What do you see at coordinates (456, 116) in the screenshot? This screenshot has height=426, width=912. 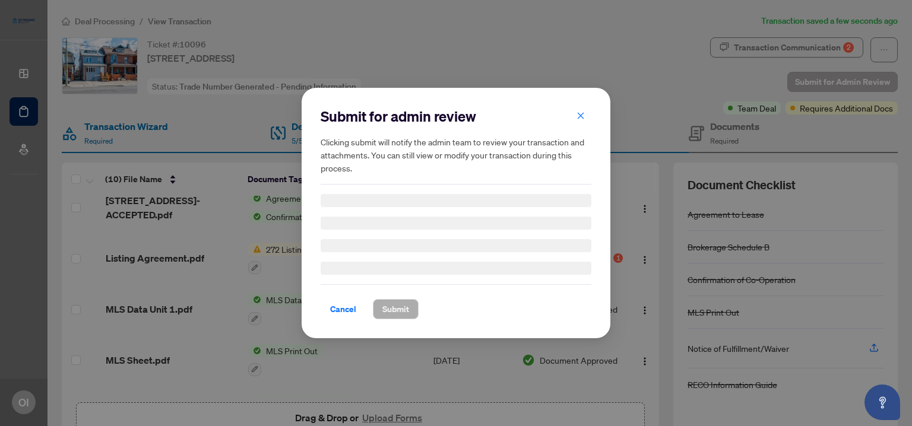 I see `h2: Submit for admin review` at bounding box center [456, 116].